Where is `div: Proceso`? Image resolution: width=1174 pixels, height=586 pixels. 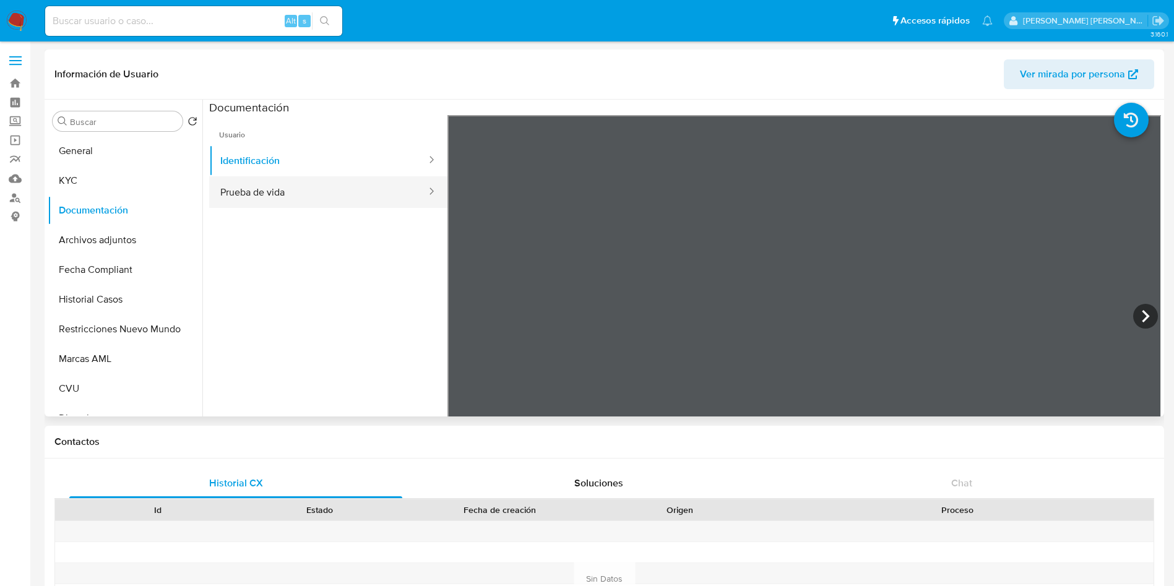
div: Proceso is located at coordinates (958, 510).